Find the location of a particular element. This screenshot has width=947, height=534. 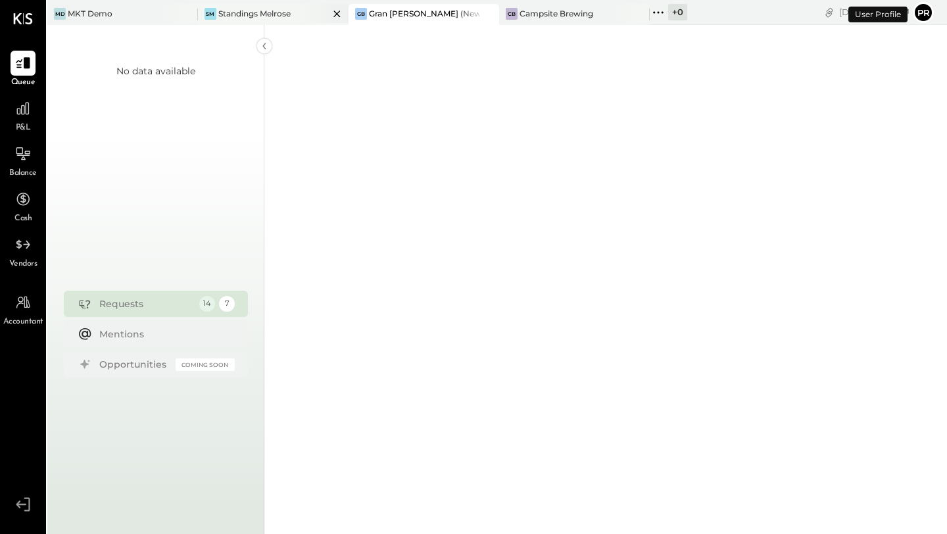

span: Accountant is located at coordinates (23, 322).